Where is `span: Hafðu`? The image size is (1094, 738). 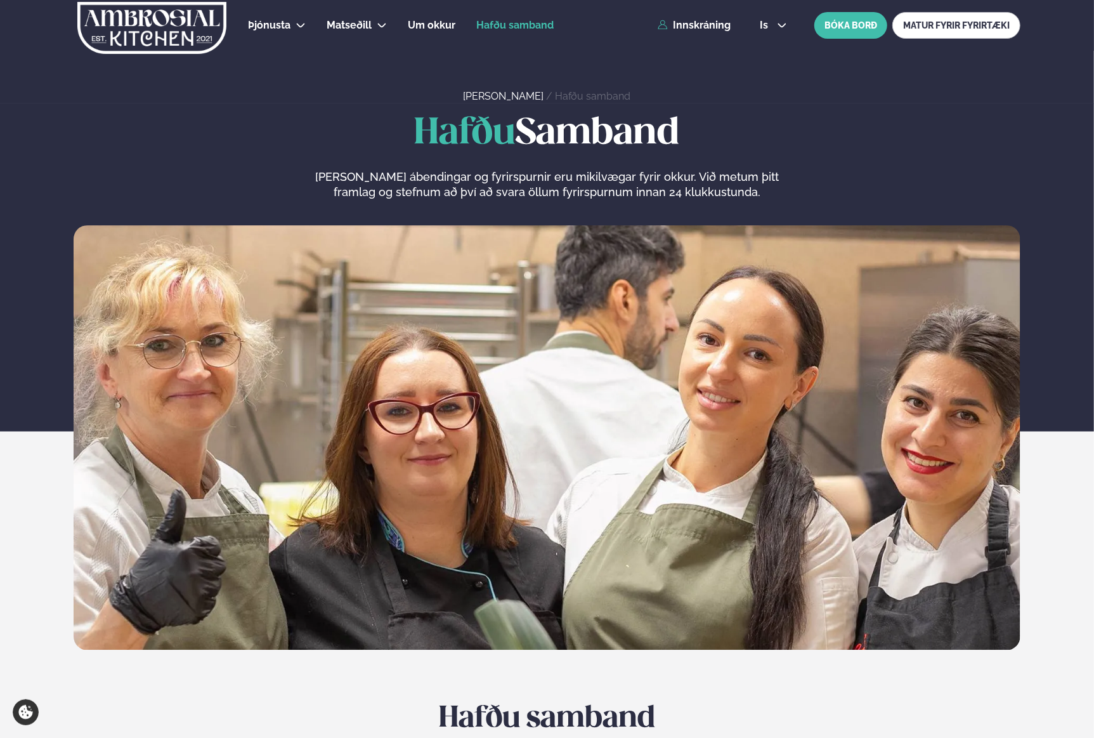
span: Hafðu is located at coordinates (465, 133).